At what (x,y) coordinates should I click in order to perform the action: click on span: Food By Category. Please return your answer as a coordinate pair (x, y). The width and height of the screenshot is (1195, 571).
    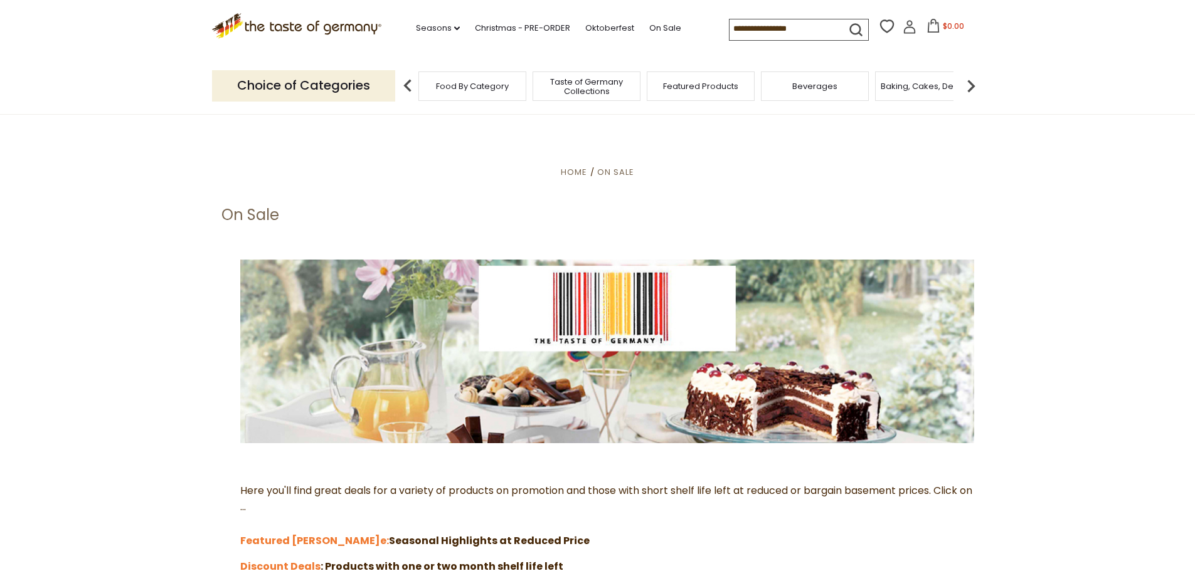
    Looking at the image, I should click on (472, 86).